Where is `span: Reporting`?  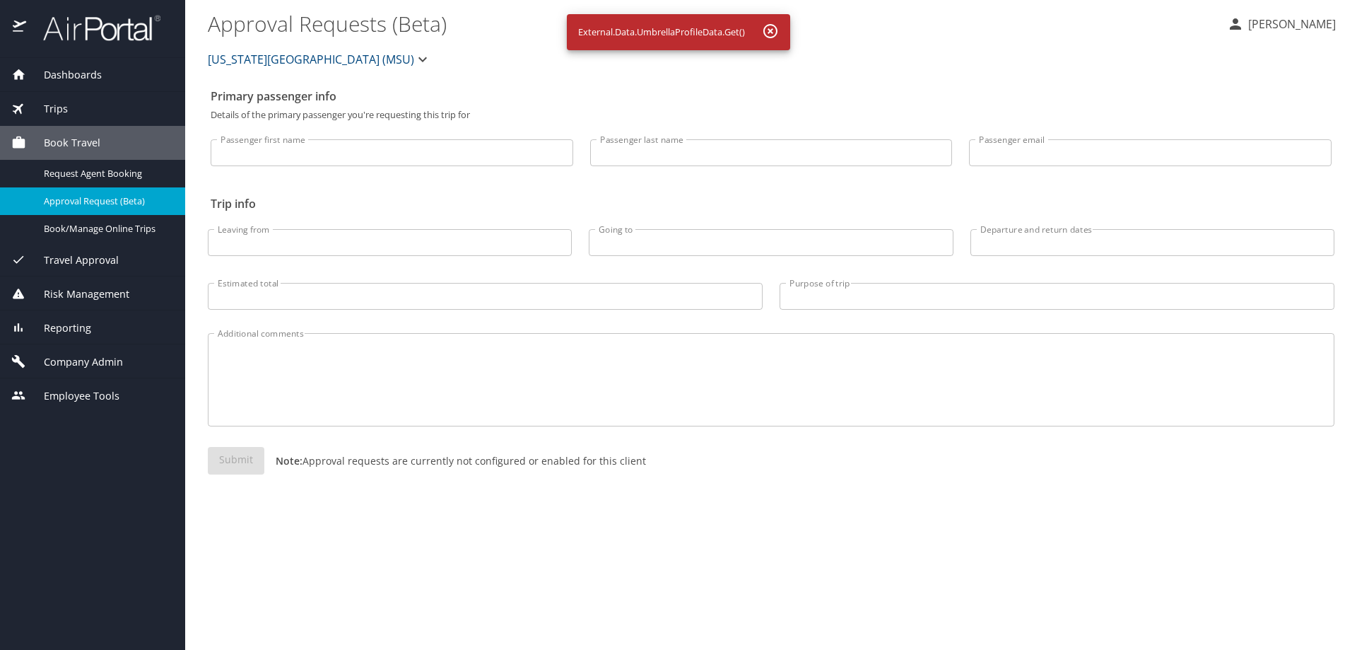 span: Reporting is located at coordinates (59, 328).